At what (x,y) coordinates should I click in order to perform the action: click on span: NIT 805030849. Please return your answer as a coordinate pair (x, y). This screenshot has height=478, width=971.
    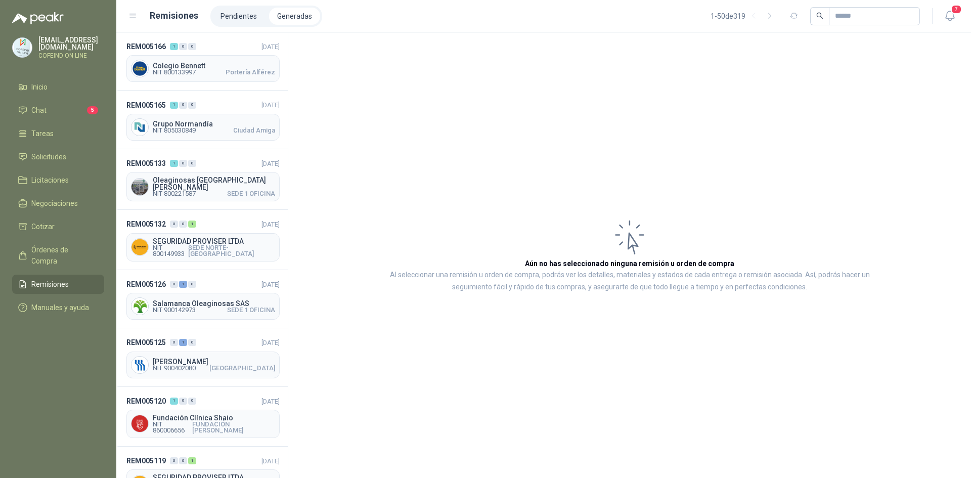
    Looking at the image, I should click on (174, 130).